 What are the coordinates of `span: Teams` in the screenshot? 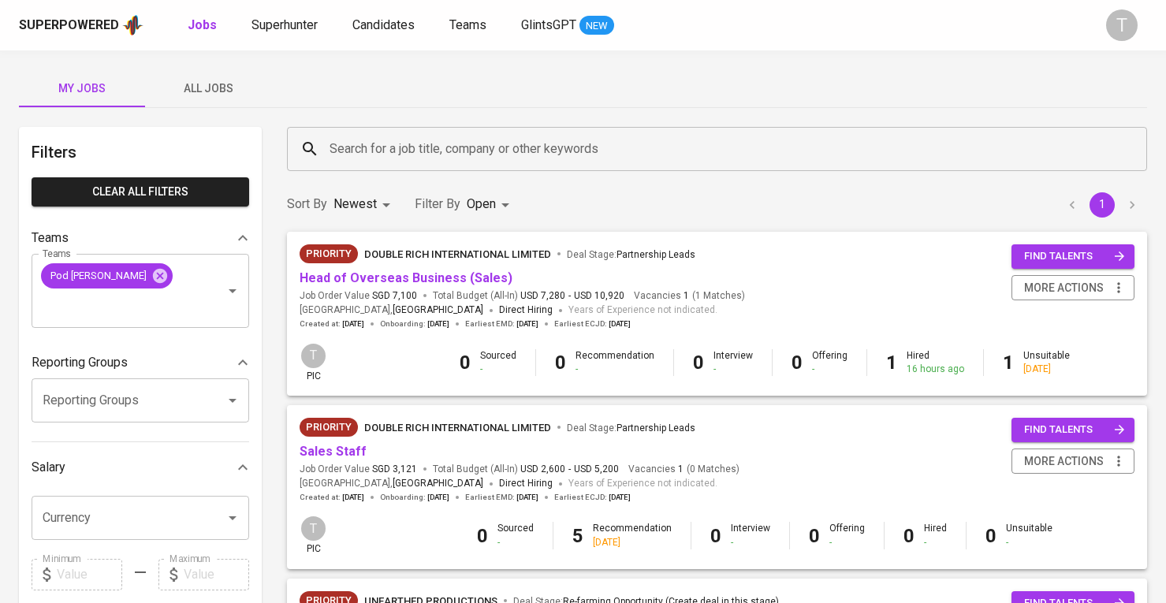 It's located at (468, 24).